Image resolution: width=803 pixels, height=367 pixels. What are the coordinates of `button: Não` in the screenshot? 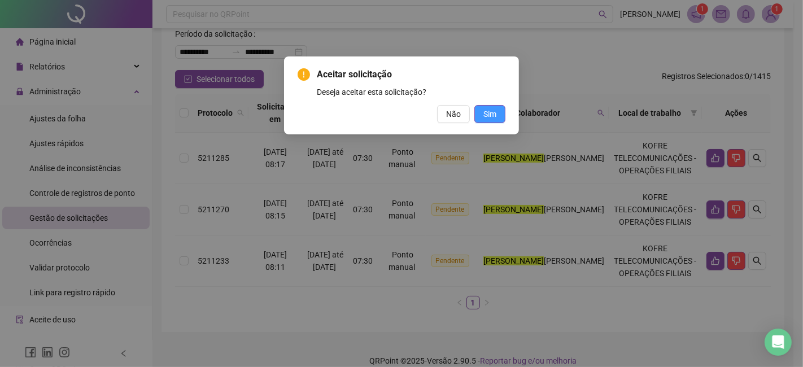 It's located at (454, 114).